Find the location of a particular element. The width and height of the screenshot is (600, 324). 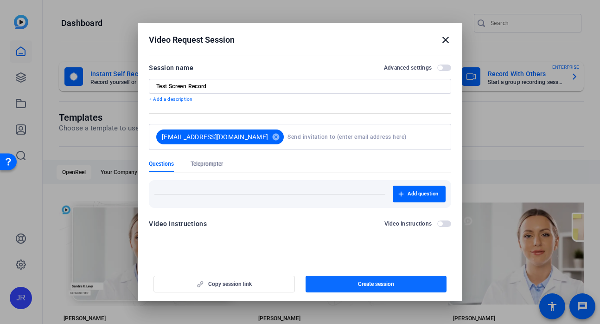

p: + Add a description is located at coordinates (300, 99).